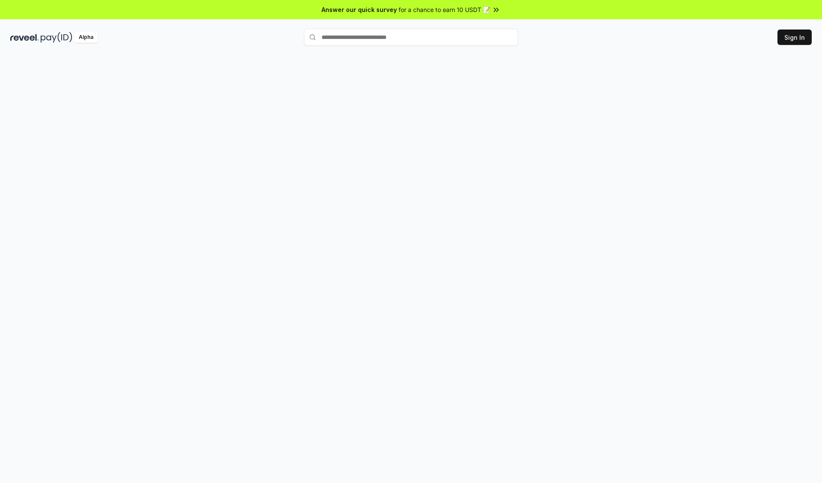  What do you see at coordinates (359, 9) in the screenshot?
I see `span: Answer our quick survey` at bounding box center [359, 9].